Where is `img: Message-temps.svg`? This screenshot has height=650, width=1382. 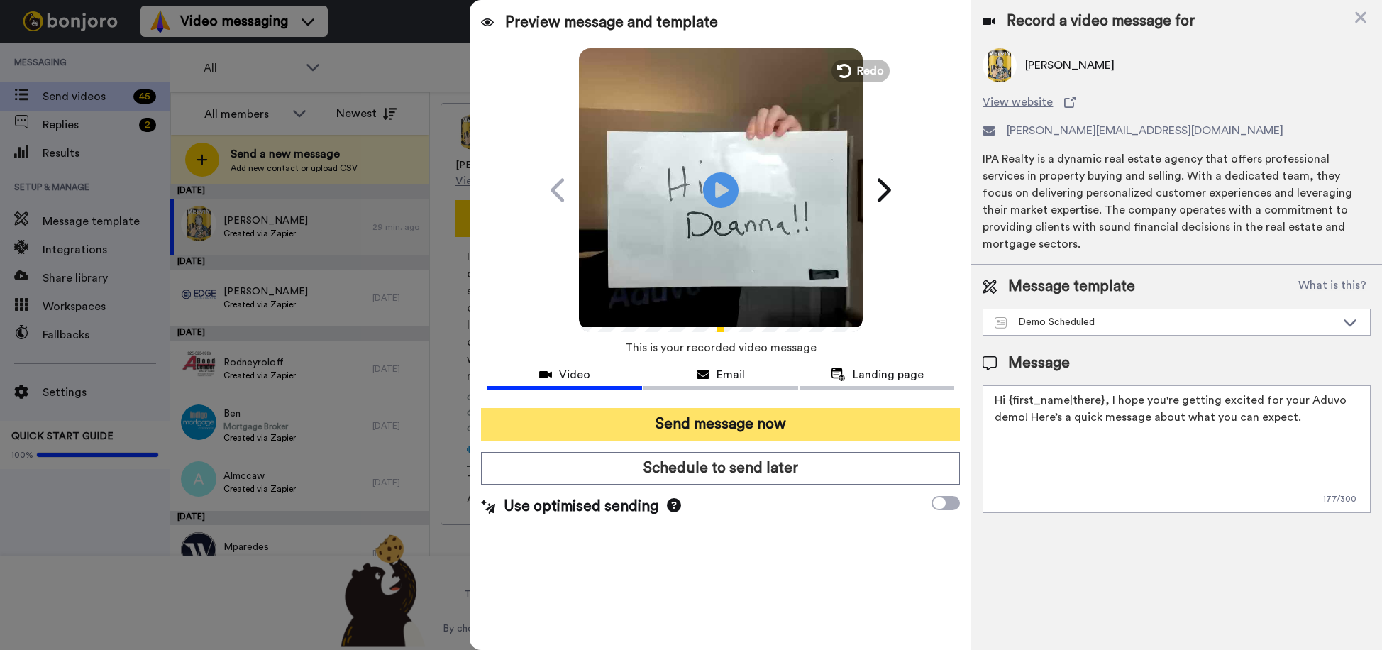 img: Message-temps.svg is located at coordinates (1000, 323).